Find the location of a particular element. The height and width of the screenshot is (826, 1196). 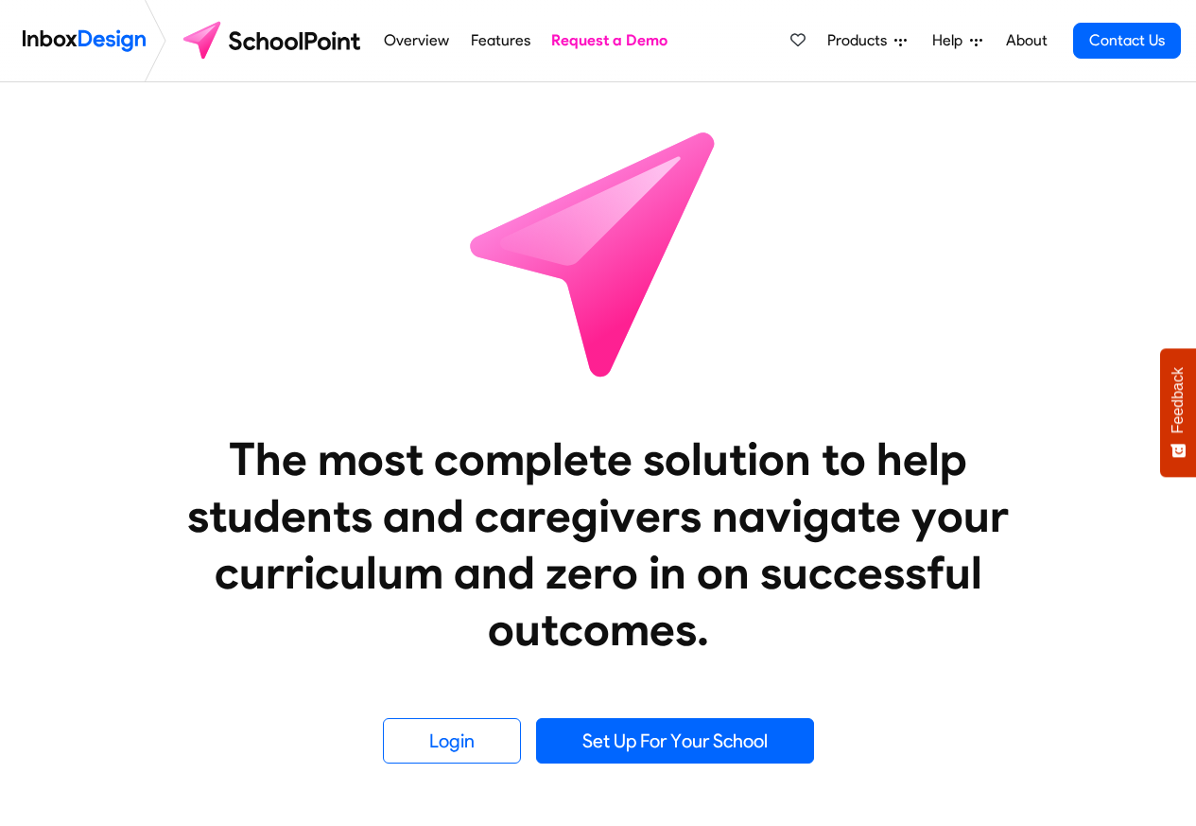

a: About is located at coordinates (1026, 41).